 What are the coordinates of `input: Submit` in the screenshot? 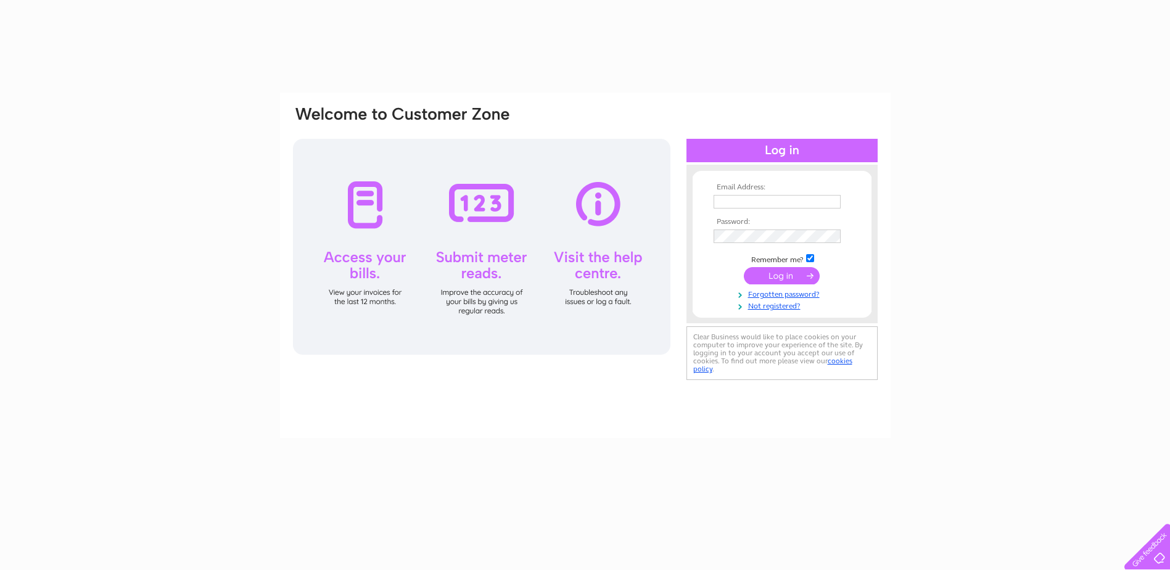 It's located at (782, 276).